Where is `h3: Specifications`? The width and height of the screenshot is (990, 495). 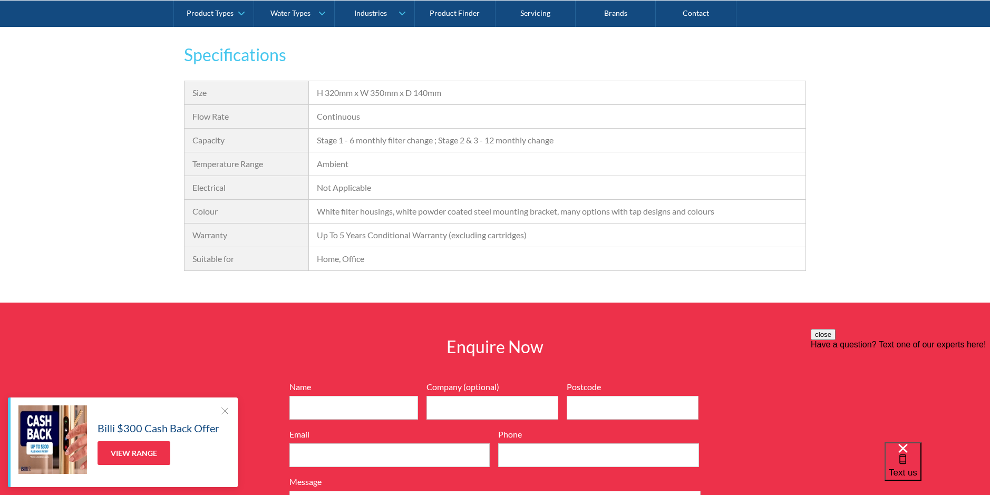 h3: Specifications is located at coordinates (495, 55).